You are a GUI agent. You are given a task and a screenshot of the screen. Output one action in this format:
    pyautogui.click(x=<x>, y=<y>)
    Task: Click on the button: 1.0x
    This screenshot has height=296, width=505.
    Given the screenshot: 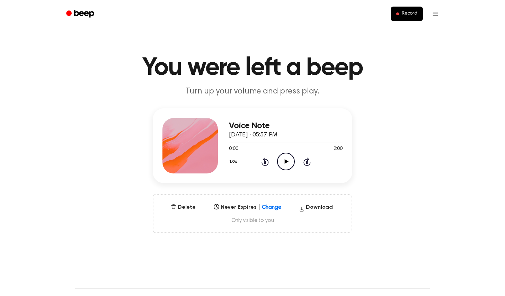 What is the action you would take?
    pyautogui.click(x=234, y=162)
    